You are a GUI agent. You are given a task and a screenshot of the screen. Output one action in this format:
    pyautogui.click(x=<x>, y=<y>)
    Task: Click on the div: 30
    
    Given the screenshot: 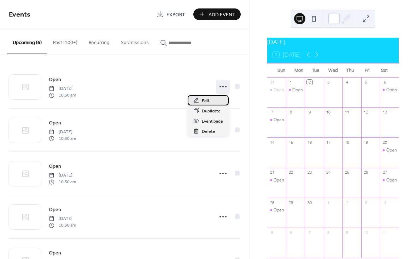 What is the action you would take?
    pyautogui.click(x=309, y=203)
    